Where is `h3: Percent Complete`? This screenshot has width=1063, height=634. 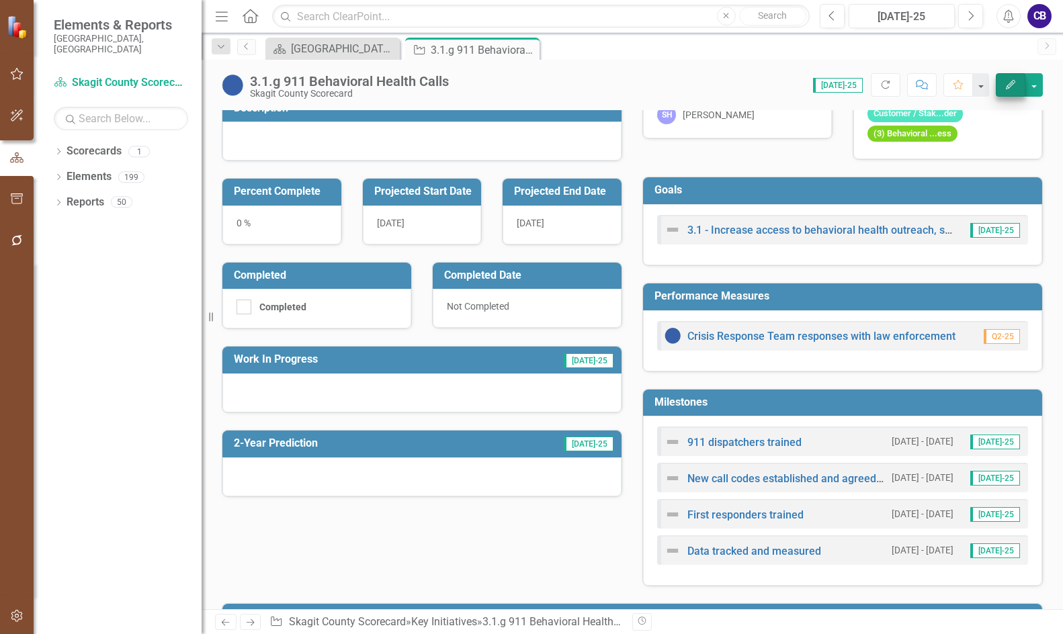 h3: Percent Complete is located at coordinates (284, 191).